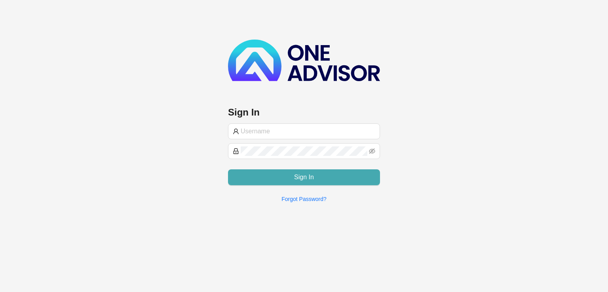 This screenshot has height=292, width=608. I want to click on a: Forgot Password?, so click(304, 199).